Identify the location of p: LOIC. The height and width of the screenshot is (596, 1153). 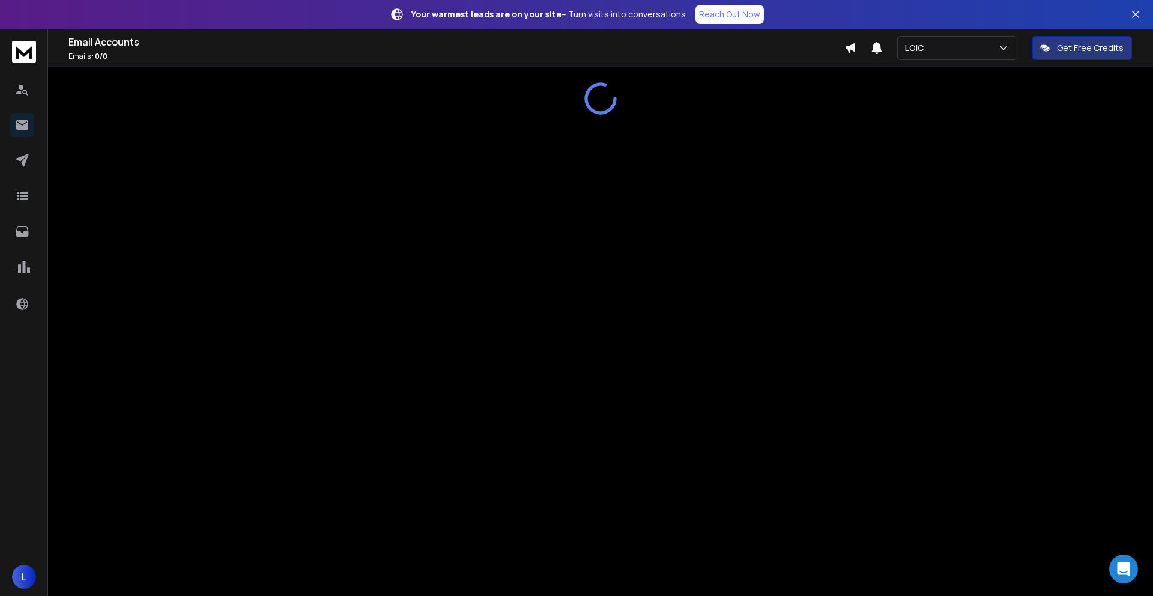
(917, 48).